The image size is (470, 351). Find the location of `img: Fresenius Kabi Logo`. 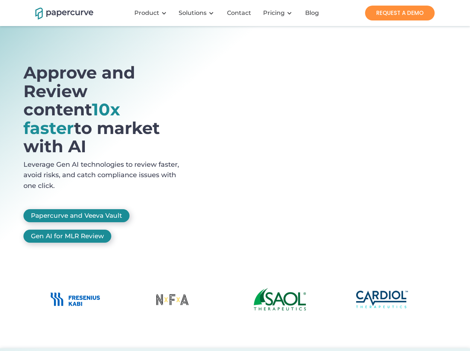

img: Fresenius Kabi Logo is located at coordinates (75, 299).